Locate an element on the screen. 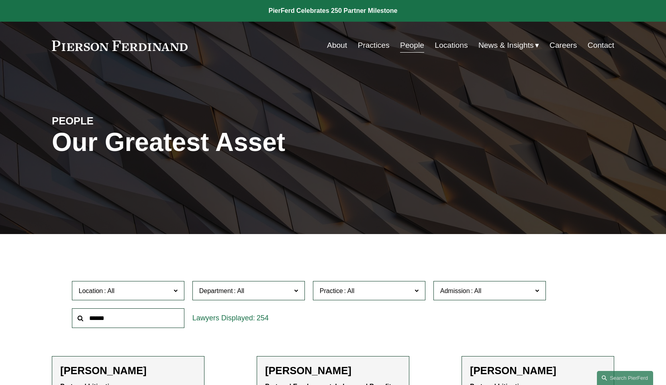  span: 254 is located at coordinates (263, 318).